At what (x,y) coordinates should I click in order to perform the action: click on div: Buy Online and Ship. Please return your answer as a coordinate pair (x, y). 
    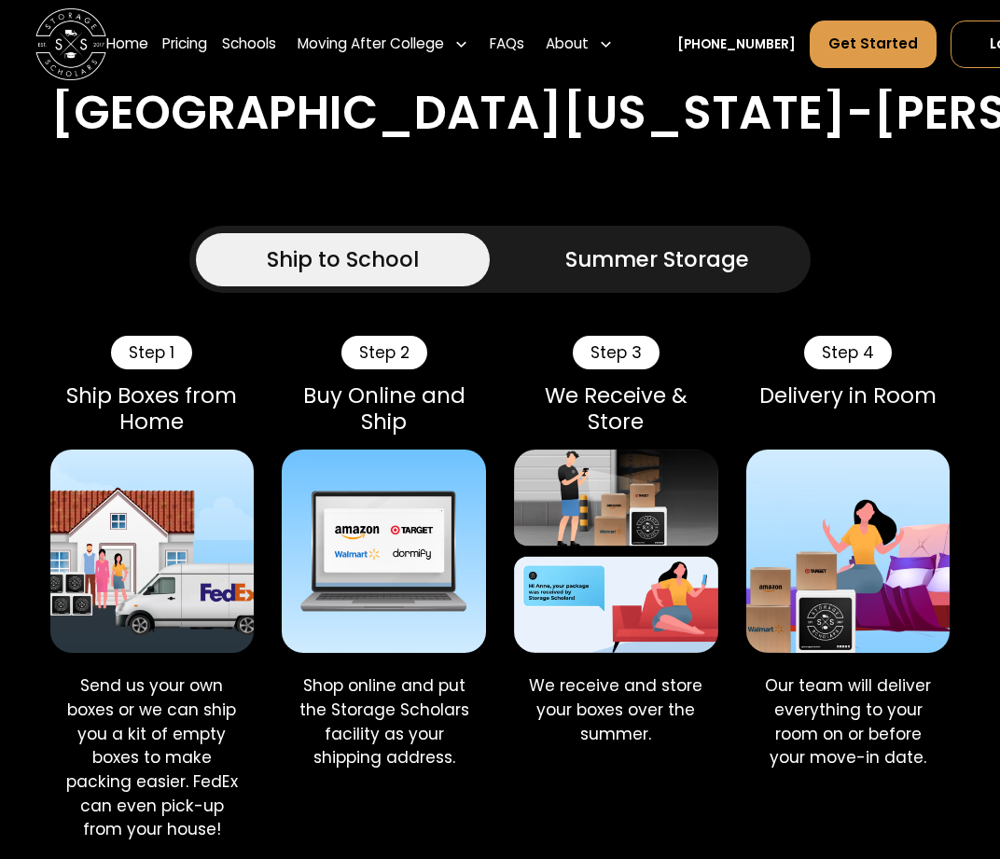
    Looking at the image, I should click on (383, 409).